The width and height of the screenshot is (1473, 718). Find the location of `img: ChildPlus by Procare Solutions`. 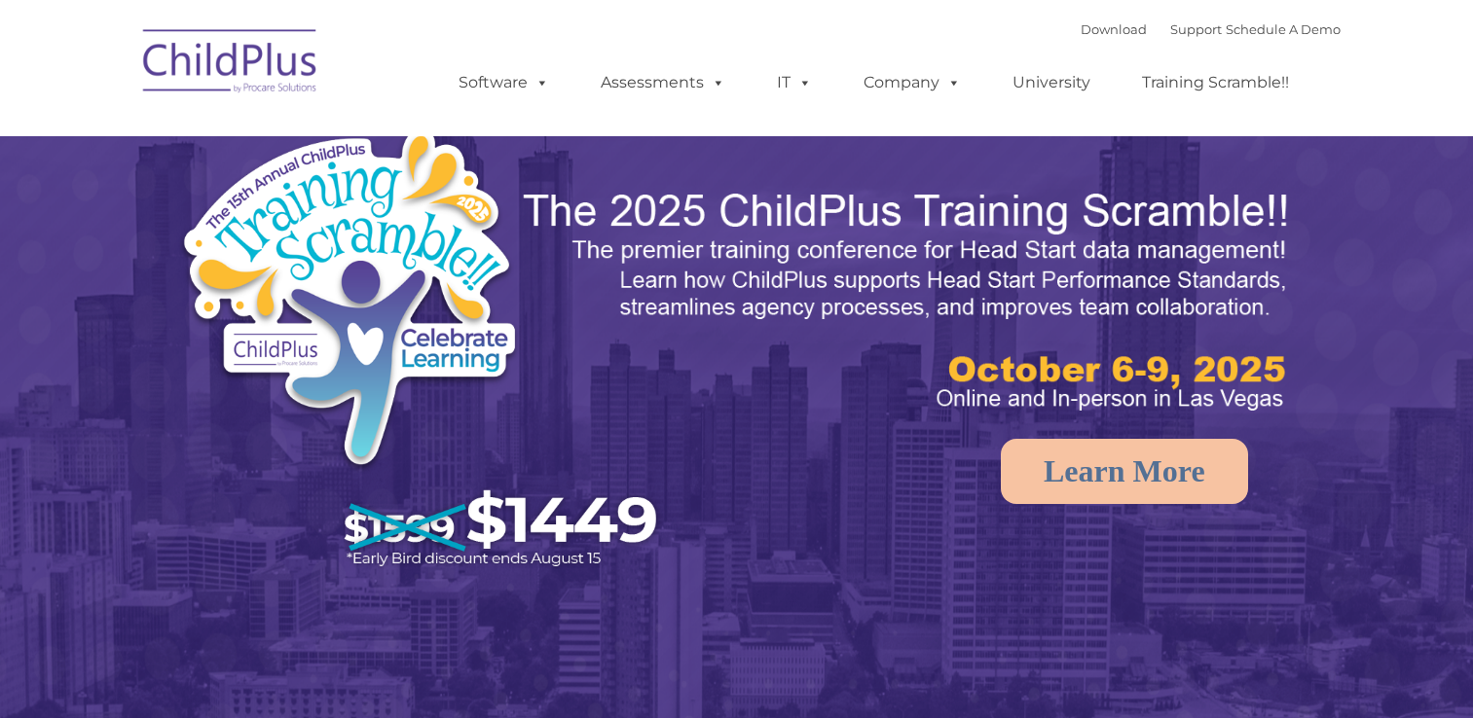

img: ChildPlus by Procare Solutions is located at coordinates (231, 64).